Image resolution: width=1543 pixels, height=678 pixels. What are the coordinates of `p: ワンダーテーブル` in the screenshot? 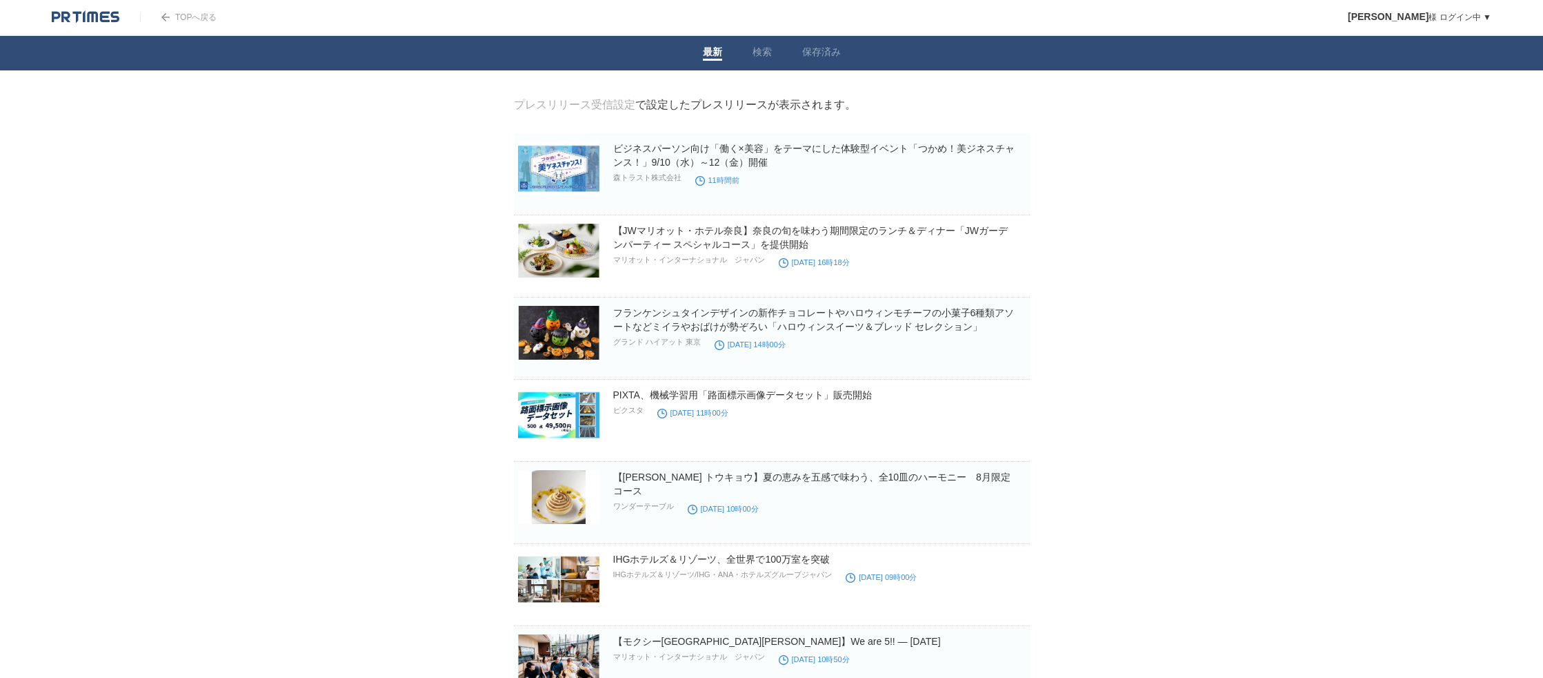 It's located at (644, 506).